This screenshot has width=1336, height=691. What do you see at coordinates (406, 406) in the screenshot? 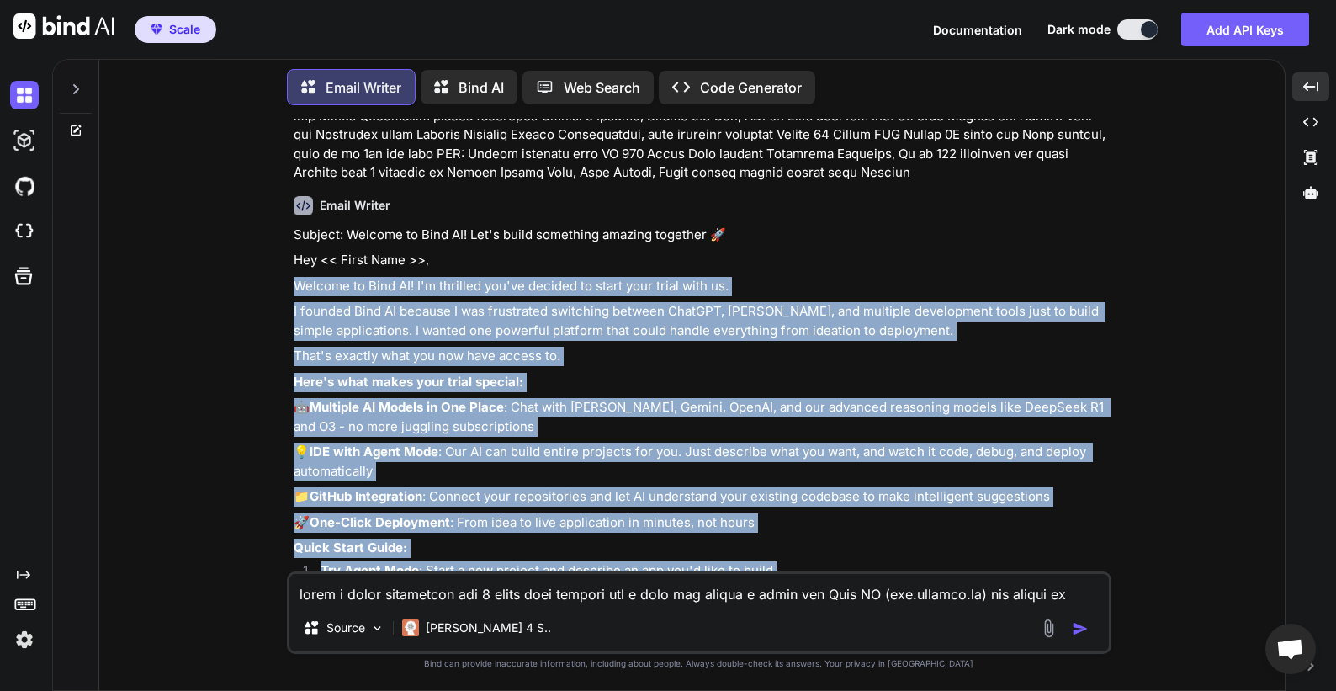
I see `strong: Multiple AI Models in One Place` at bounding box center [406, 406].